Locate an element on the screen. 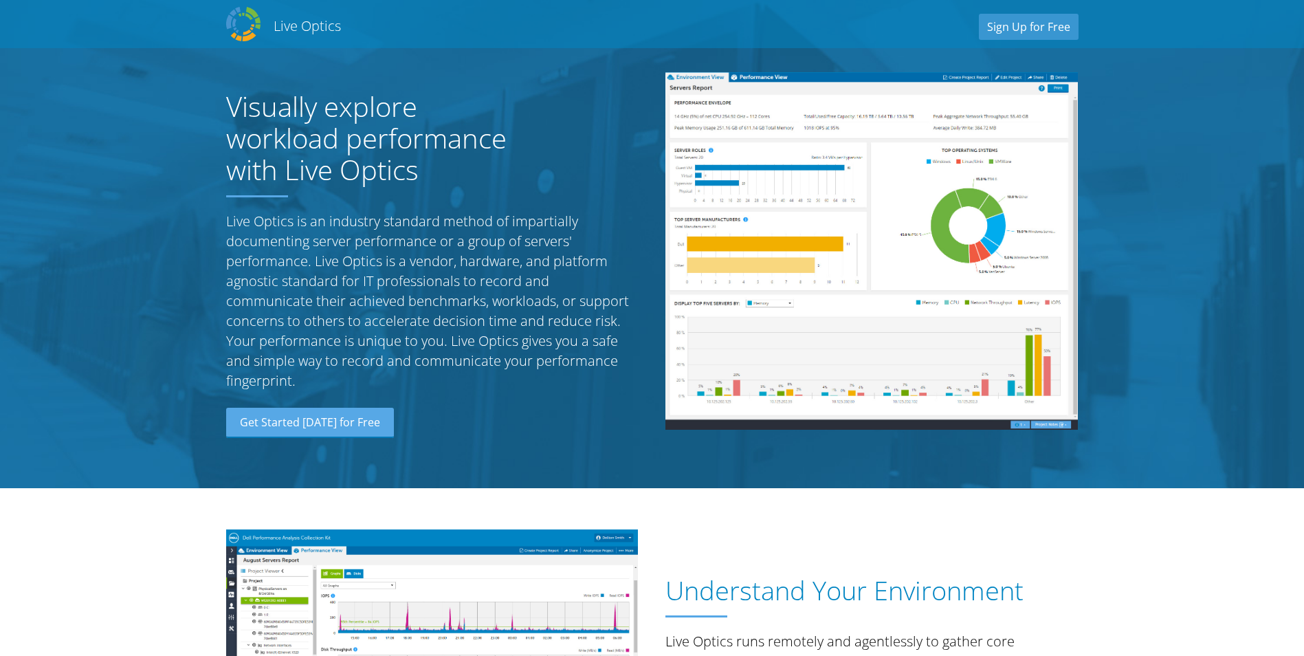  img: Server Report is located at coordinates (871, 251).